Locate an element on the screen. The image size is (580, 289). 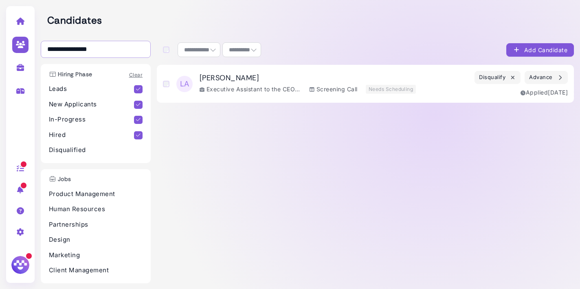
h3: Hiring Phase is located at coordinates (70, 74).